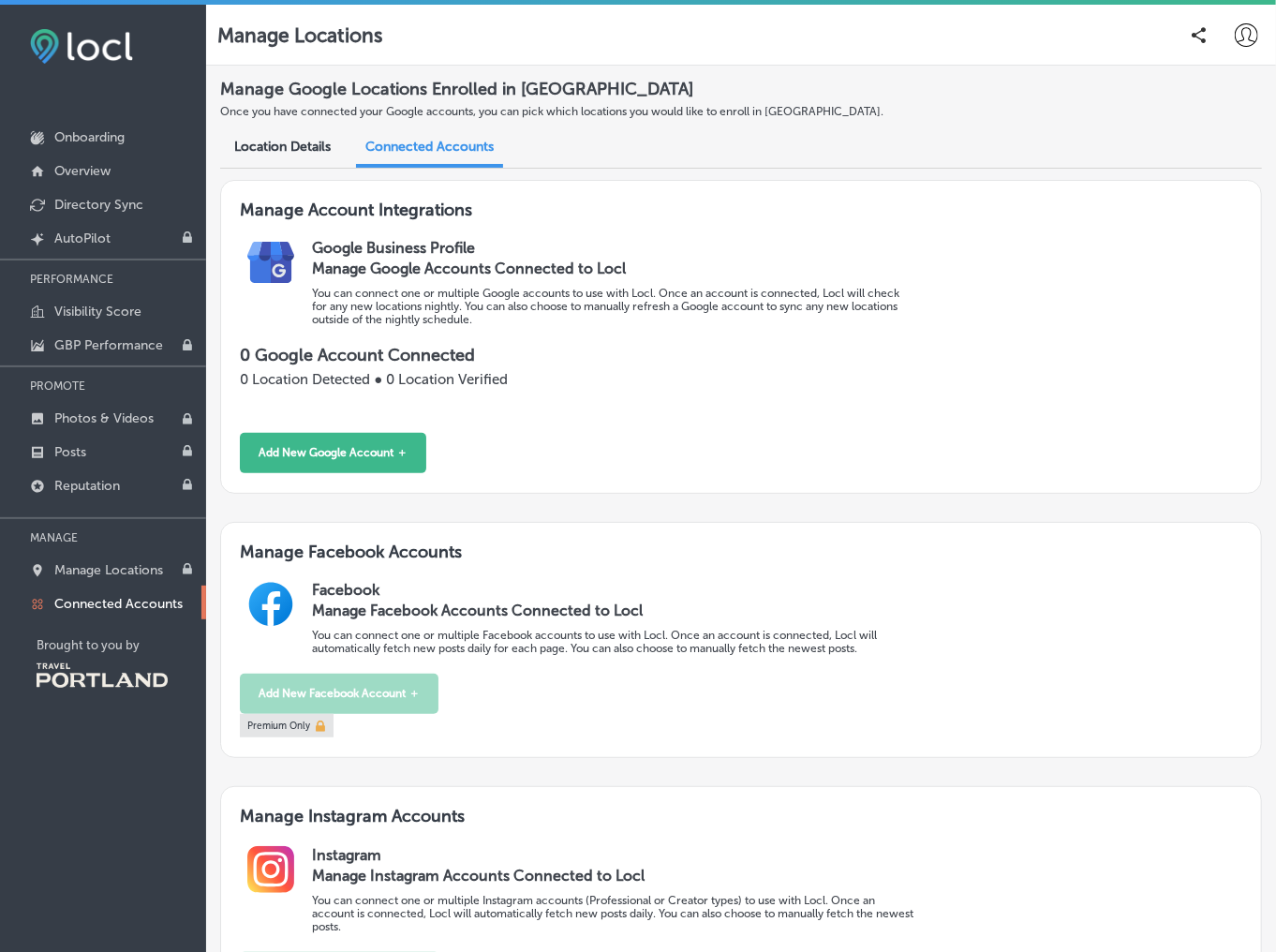 The image size is (1276, 952). Describe the element at coordinates (740, 219) in the screenshot. I see `h3: Manage Account Integrations` at that location.